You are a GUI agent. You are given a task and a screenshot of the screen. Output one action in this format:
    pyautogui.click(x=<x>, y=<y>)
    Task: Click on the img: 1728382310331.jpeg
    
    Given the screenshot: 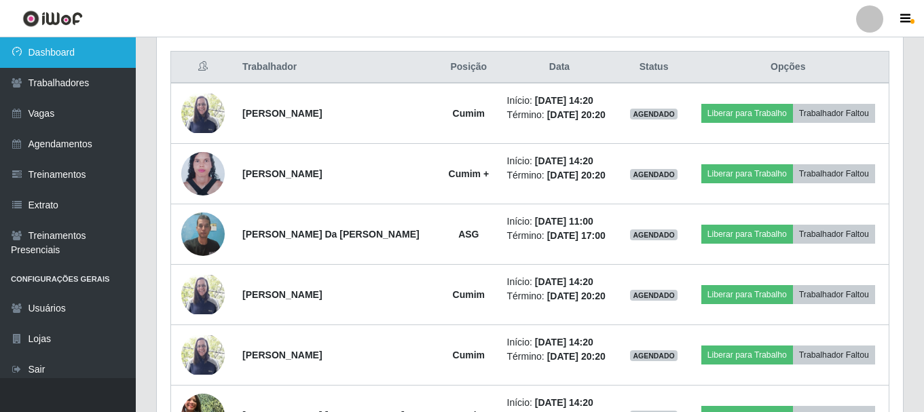 What is the action you would take?
    pyautogui.click(x=203, y=174)
    